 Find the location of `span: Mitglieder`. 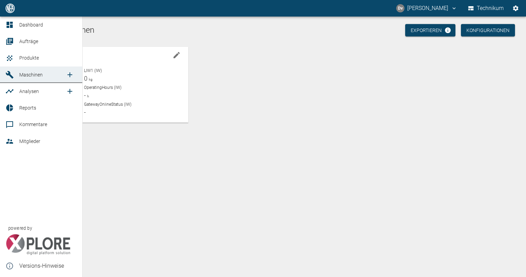

span: Mitglieder is located at coordinates (30, 141).